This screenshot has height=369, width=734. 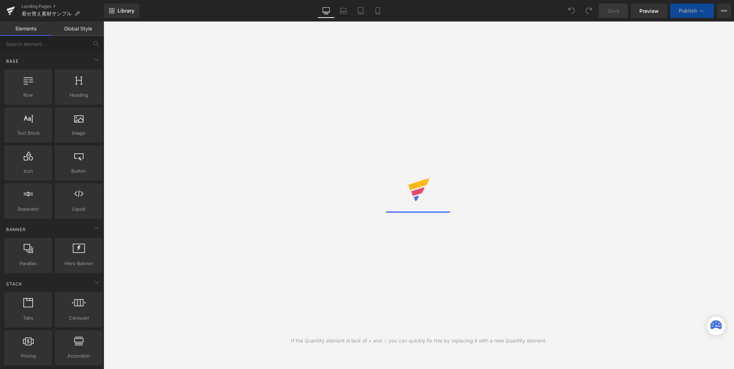 I want to click on a: Mobile, so click(x=378, y=11).